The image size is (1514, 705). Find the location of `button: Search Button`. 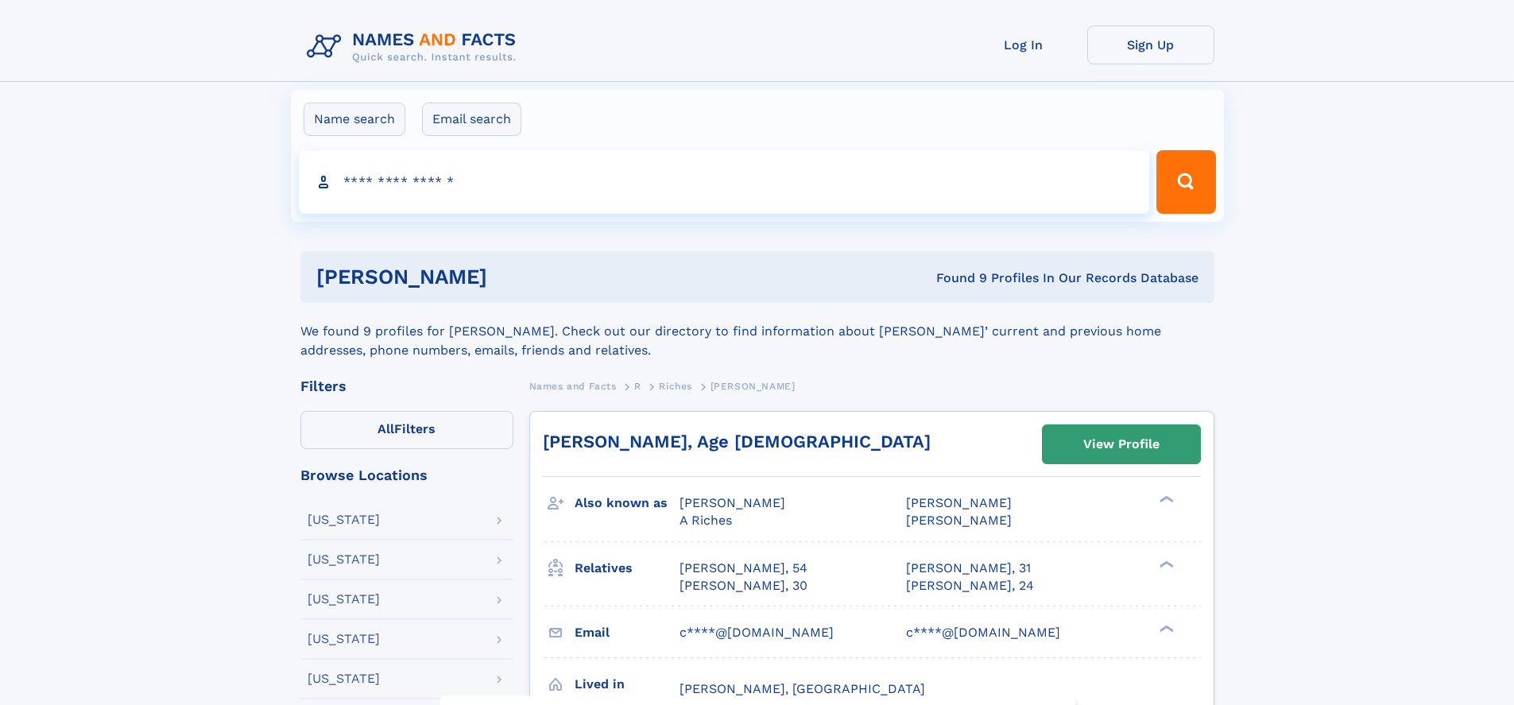

button: Search Button is located at coordinates (1186, 182).